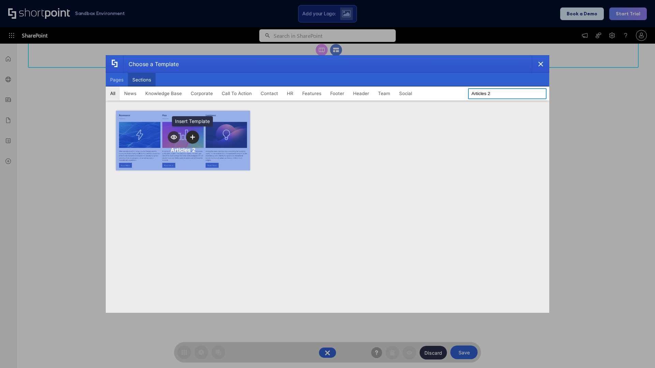 This screenshot has height=368, width=655. What do you see at coordinates (237, 93) in the screenshot?
I see `button: Call To Action` at bounding box center [237, 93].